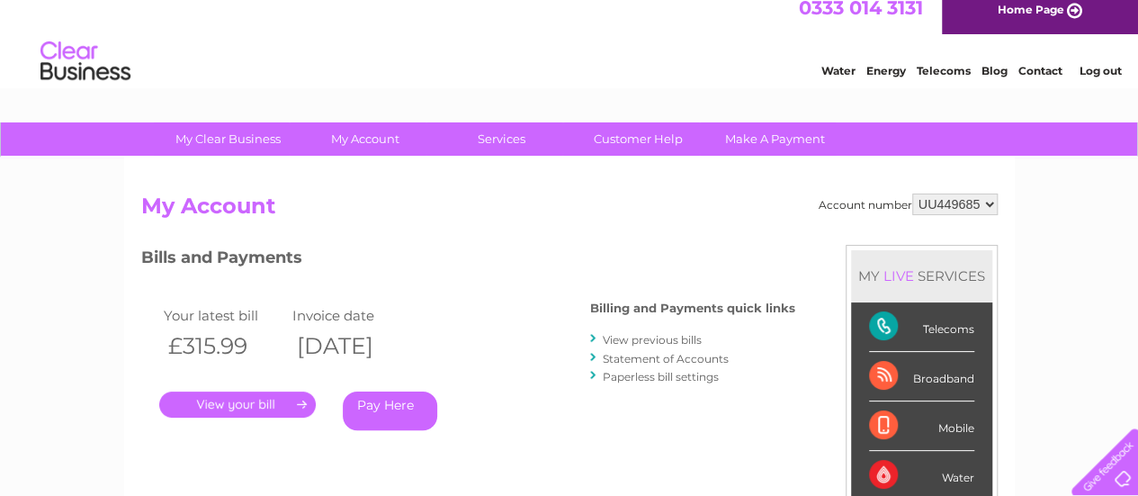 The width and height of the screenshot is (1138, 496). I want to click on img: logo.png, so click(85, 74).